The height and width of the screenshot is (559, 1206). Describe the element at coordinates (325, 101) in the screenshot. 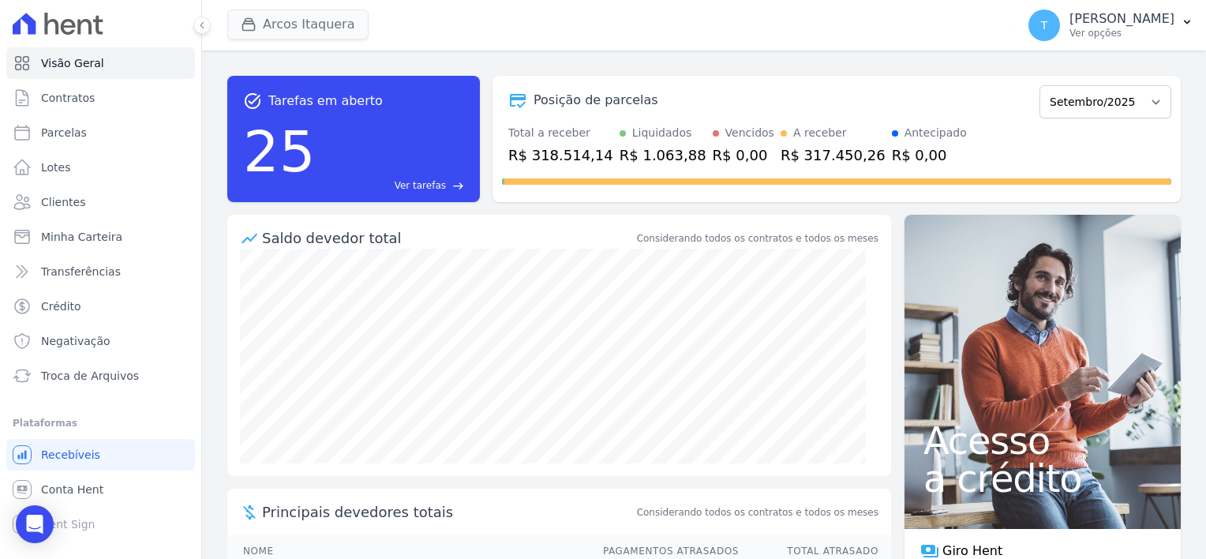

I see `span: Tarefas em aberto` at that location.